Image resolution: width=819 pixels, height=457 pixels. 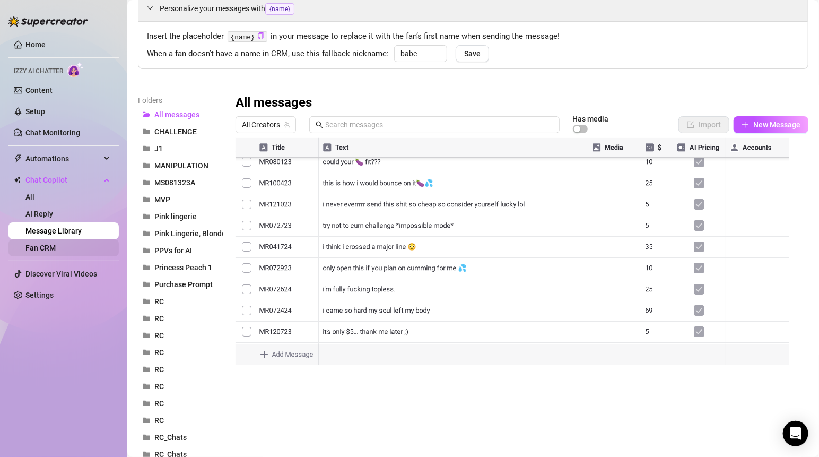 What do you see at coordinates (180, 216) in the screenshot?
I see `button: Pink lingerie` at bounding box center [180, 216].